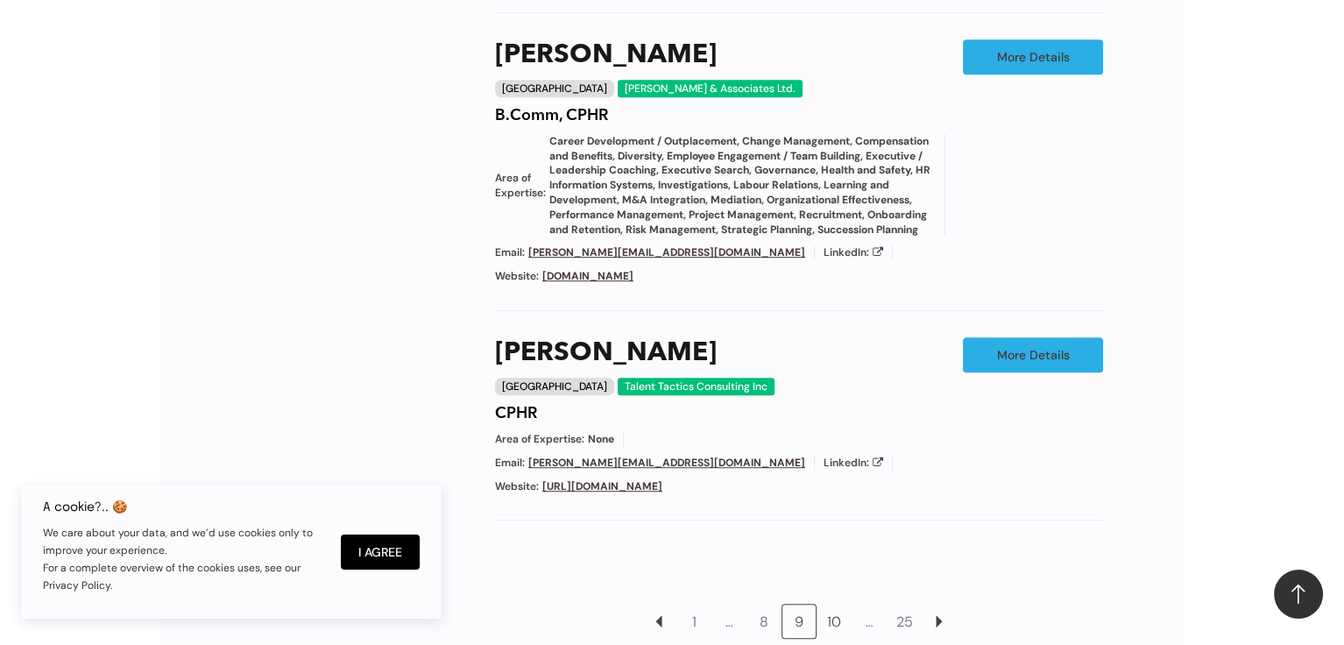  I want to click on button: I Agree, so click(380, 552).